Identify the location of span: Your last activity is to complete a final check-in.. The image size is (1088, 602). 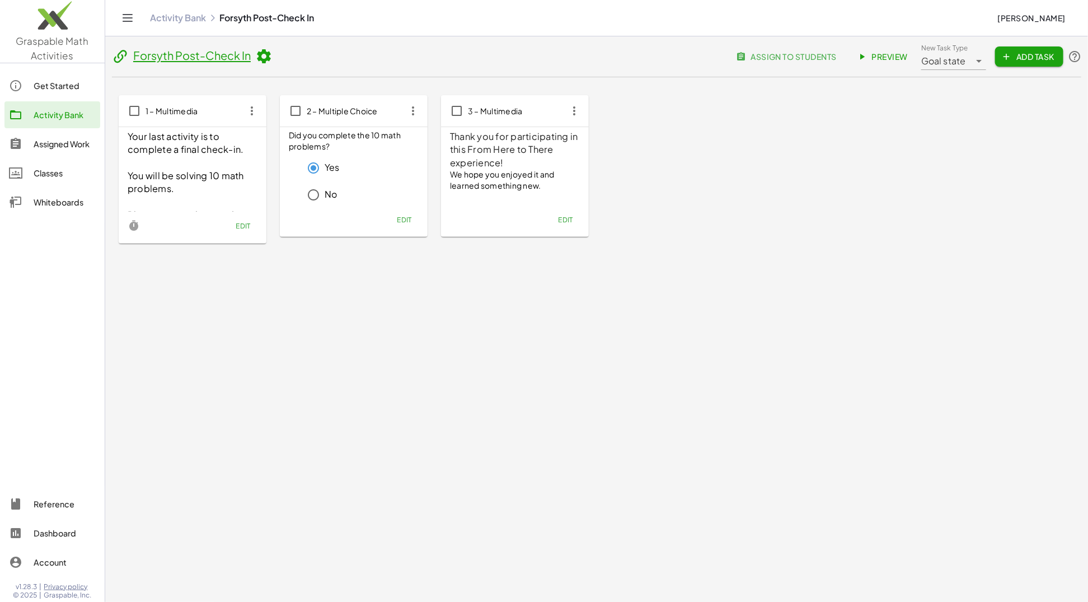
(186, 143).